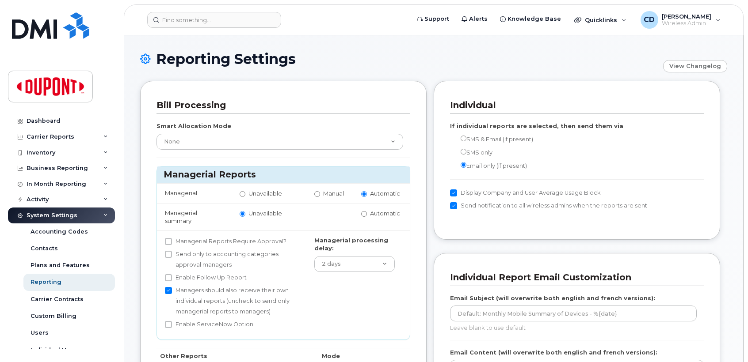 The height and width of the screenshot is (362, 748). I want to click on h3: Individual Report Email Customization, so click(573, 278).